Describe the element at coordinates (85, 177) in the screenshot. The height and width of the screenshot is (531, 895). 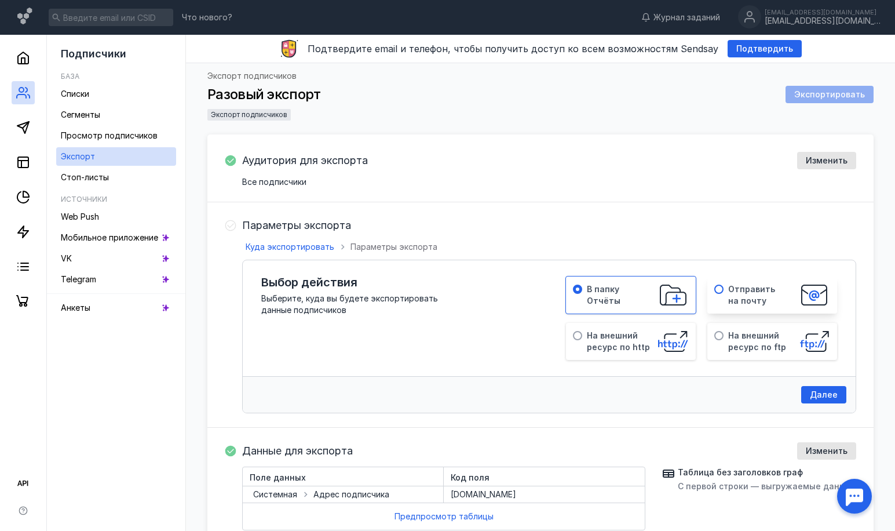
I see `span: Стоп-листы` at that location.